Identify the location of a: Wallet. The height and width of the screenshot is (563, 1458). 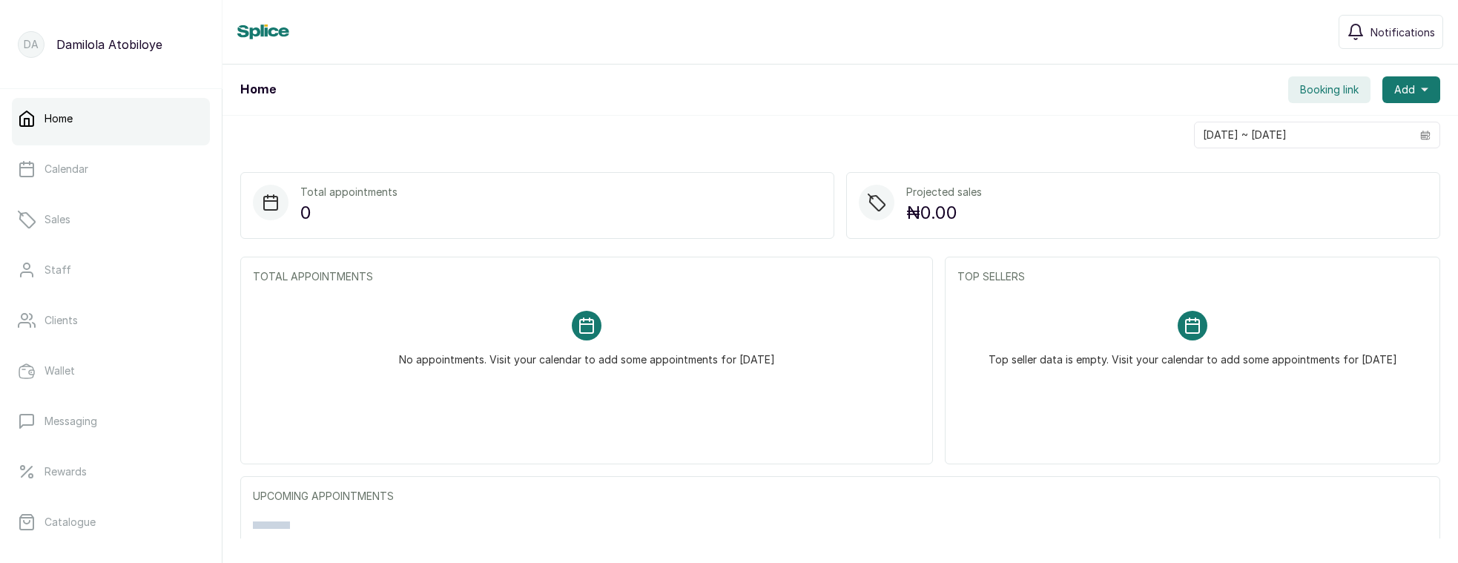
(110, 371).